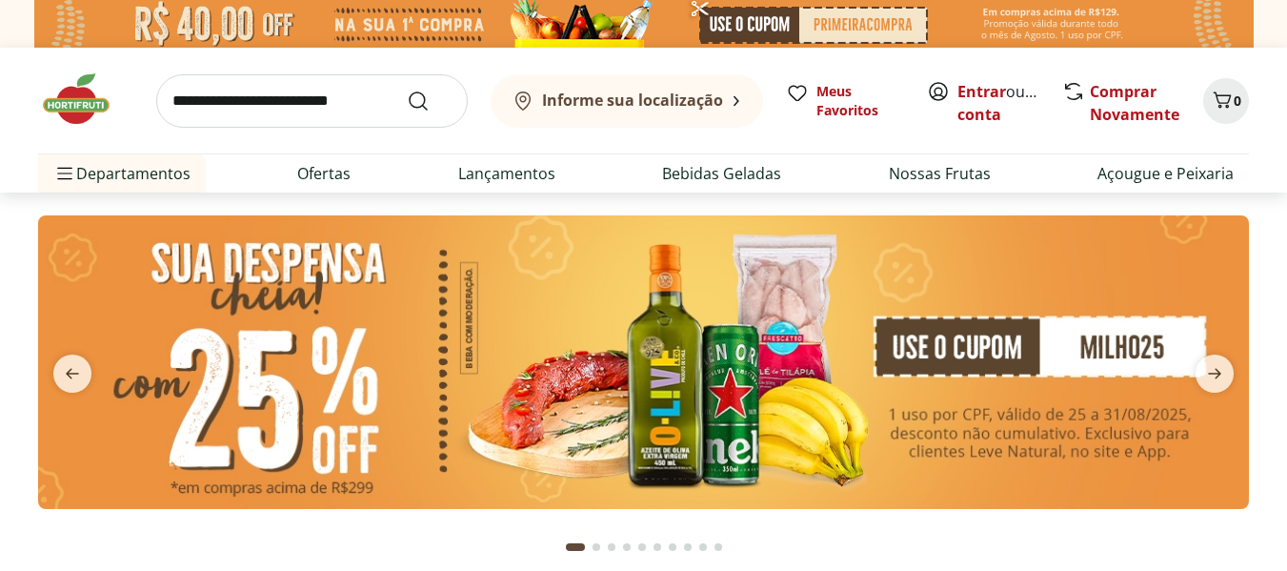  What do you see at coordinates (688, 547) in the screenshot?
I see `button: Go to page 8 from fs-carousel` at bounding box center [688, 547].